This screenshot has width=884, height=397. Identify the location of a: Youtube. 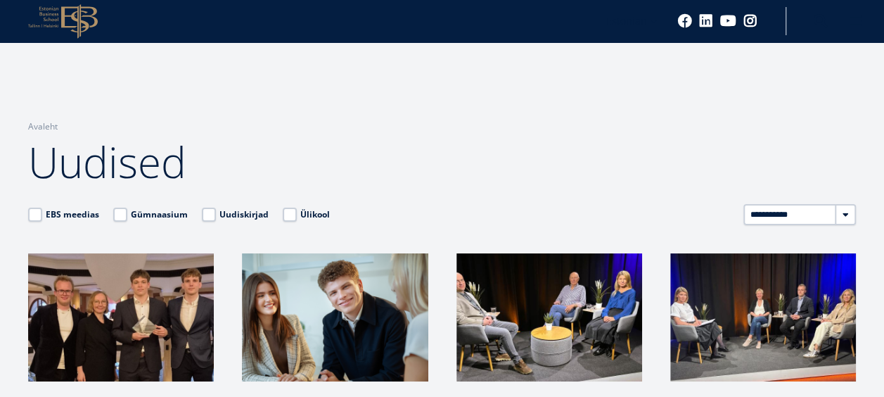
(728, 21).